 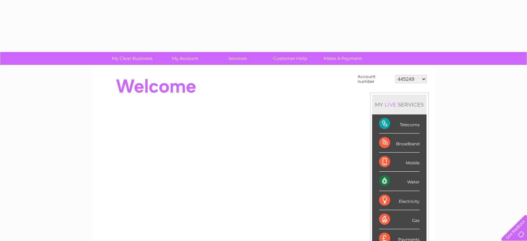 What do you see at coordinates (399, 162) in the screenshot?
I see `div: Mobile` at bounding box center [399, 162].